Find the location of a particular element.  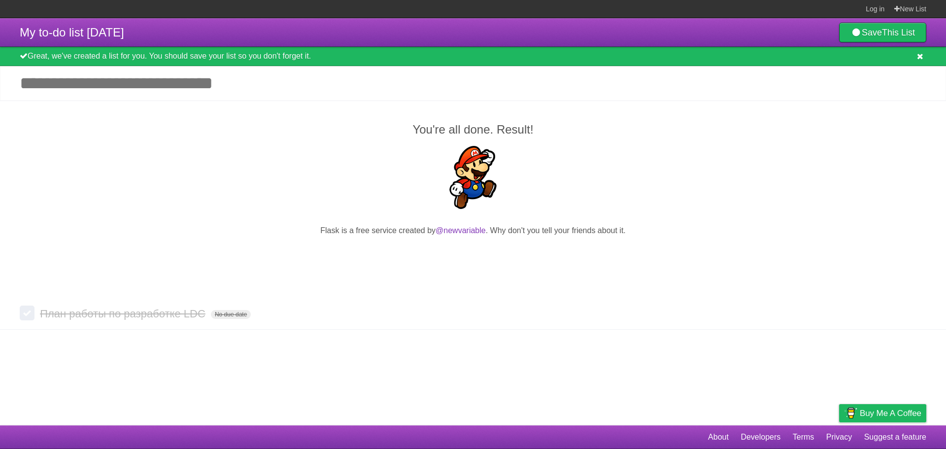

a: @newvariable is located at coordinates (461, 230).